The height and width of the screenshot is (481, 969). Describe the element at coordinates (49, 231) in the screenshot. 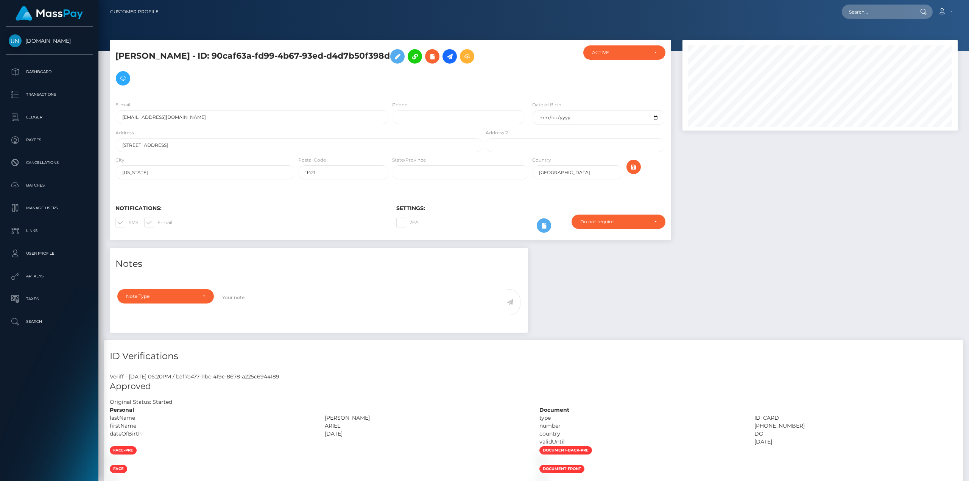

I see `a: Links` at that location.